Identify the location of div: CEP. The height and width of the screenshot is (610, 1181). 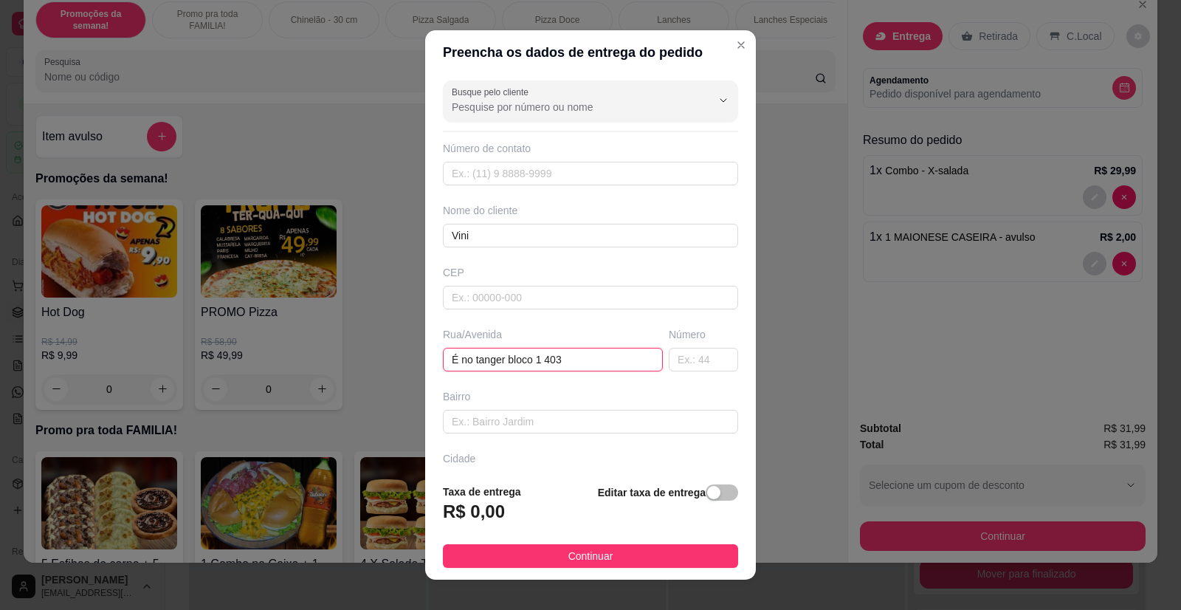
(591, 272).